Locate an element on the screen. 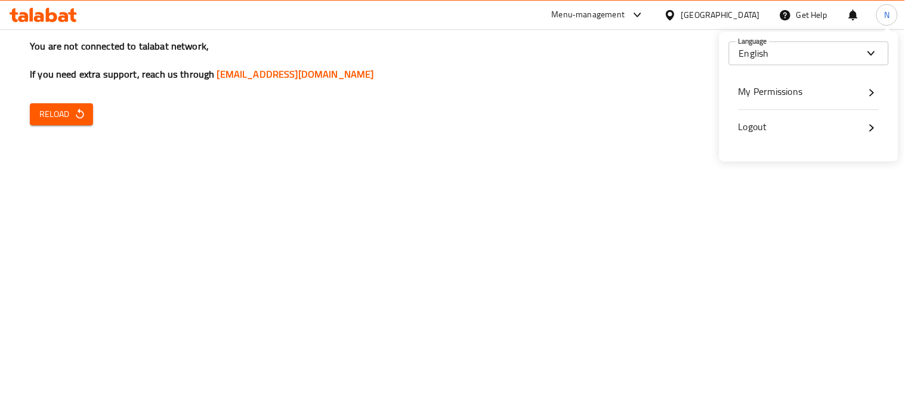  span: N is located at coordinates (887, 15).